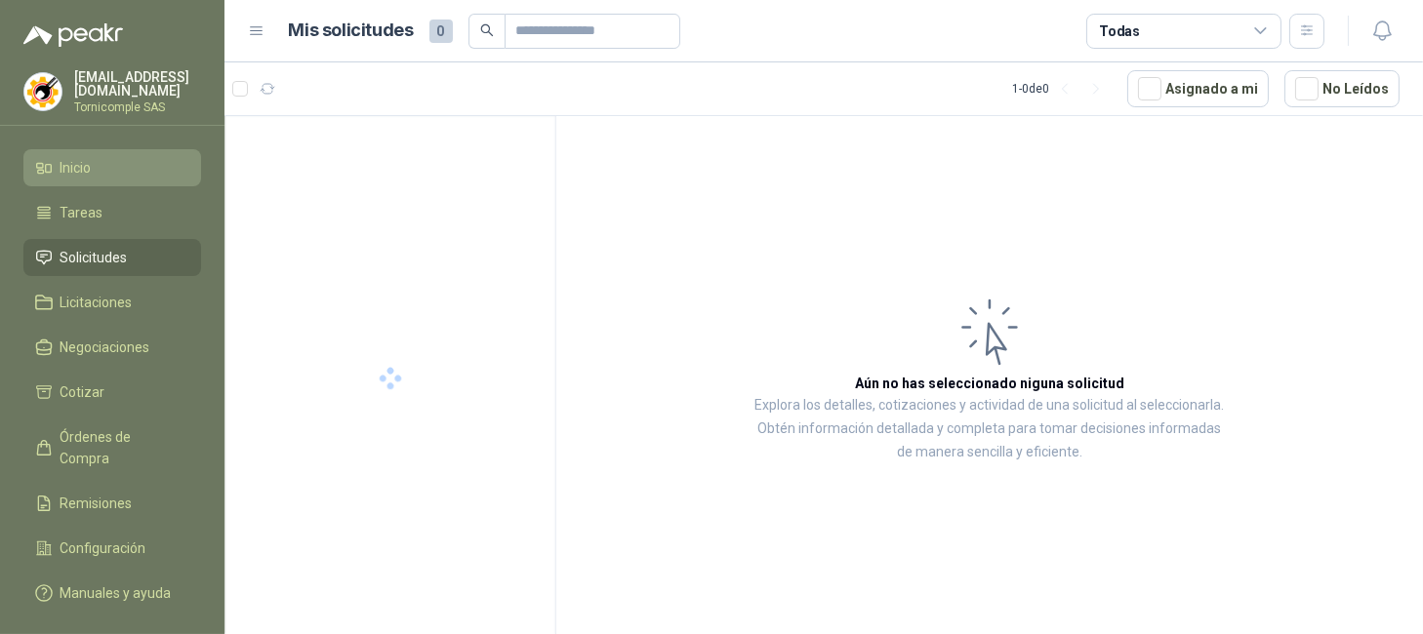  I want to click on span: Cotizar, so click(83, 392).